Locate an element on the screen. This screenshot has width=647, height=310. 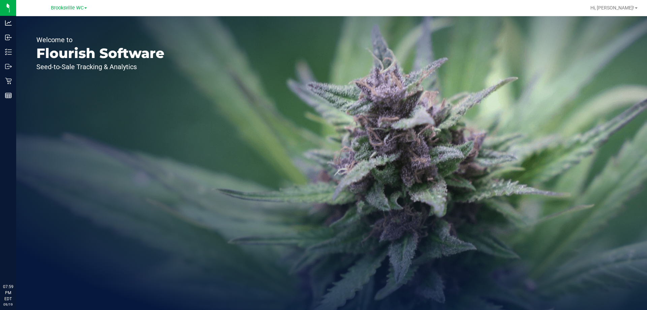
span: Brooksville WC is located at coordinates (67, 8).